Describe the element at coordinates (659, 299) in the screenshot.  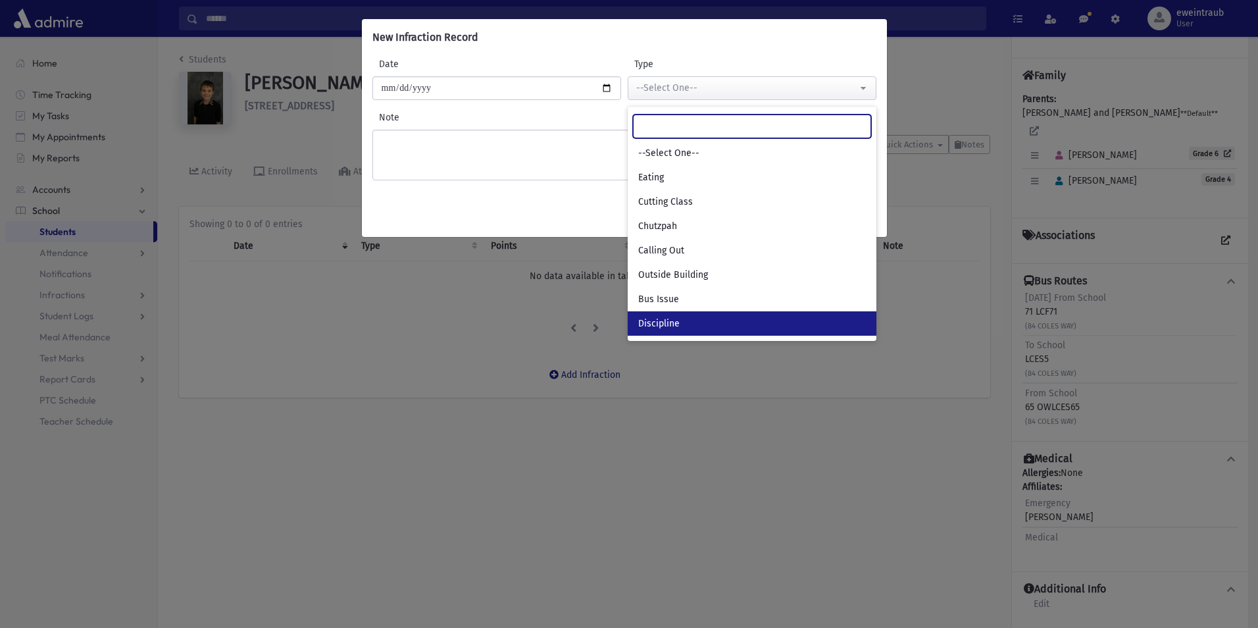
I see `span: Bus Issue` at that location.